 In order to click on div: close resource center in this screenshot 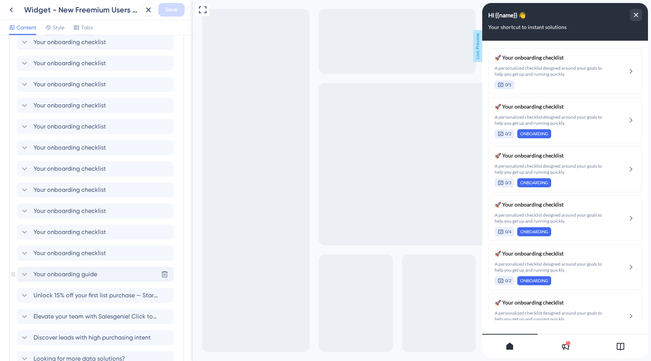, I will do `click(154, 12)`.